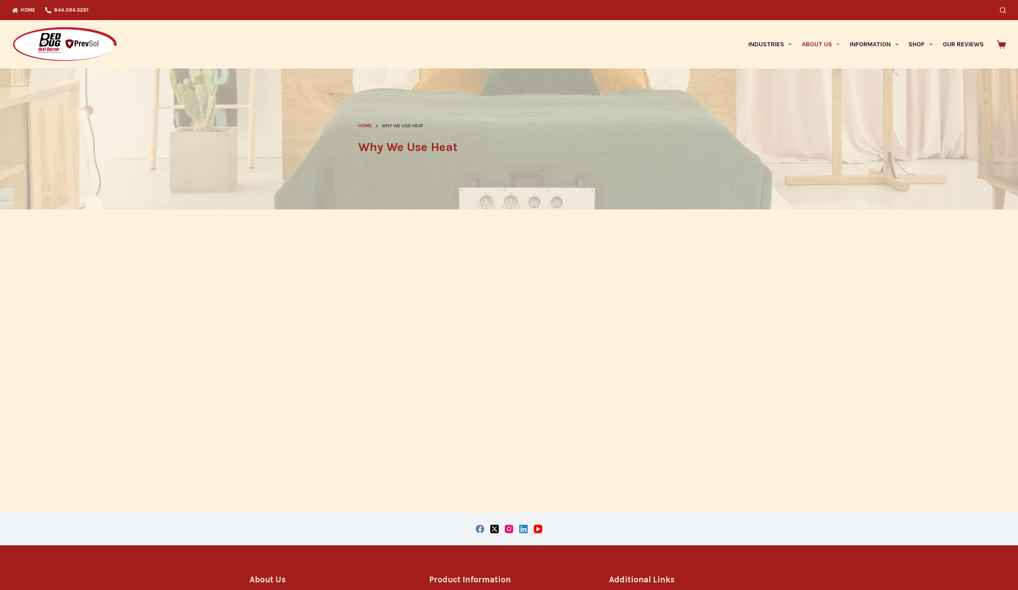  Describe the element at coordinates (921, 44) in the screenshot. I see `a: Shop` at that location.